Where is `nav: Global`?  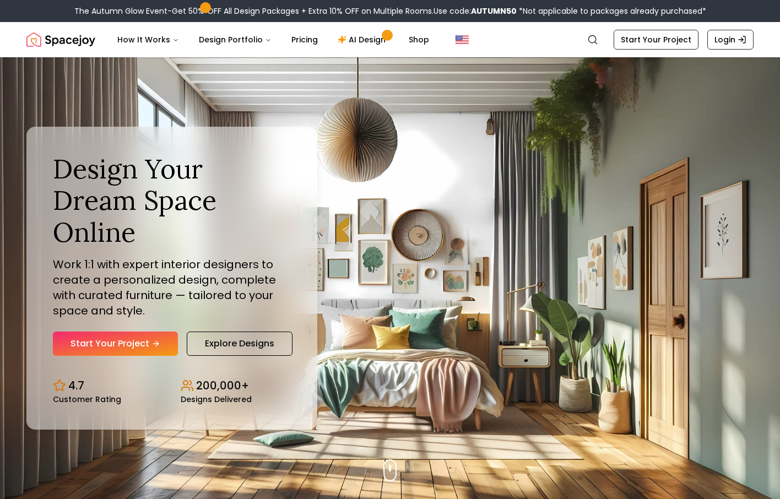 nav: Global is located at coordinates (390, 40).